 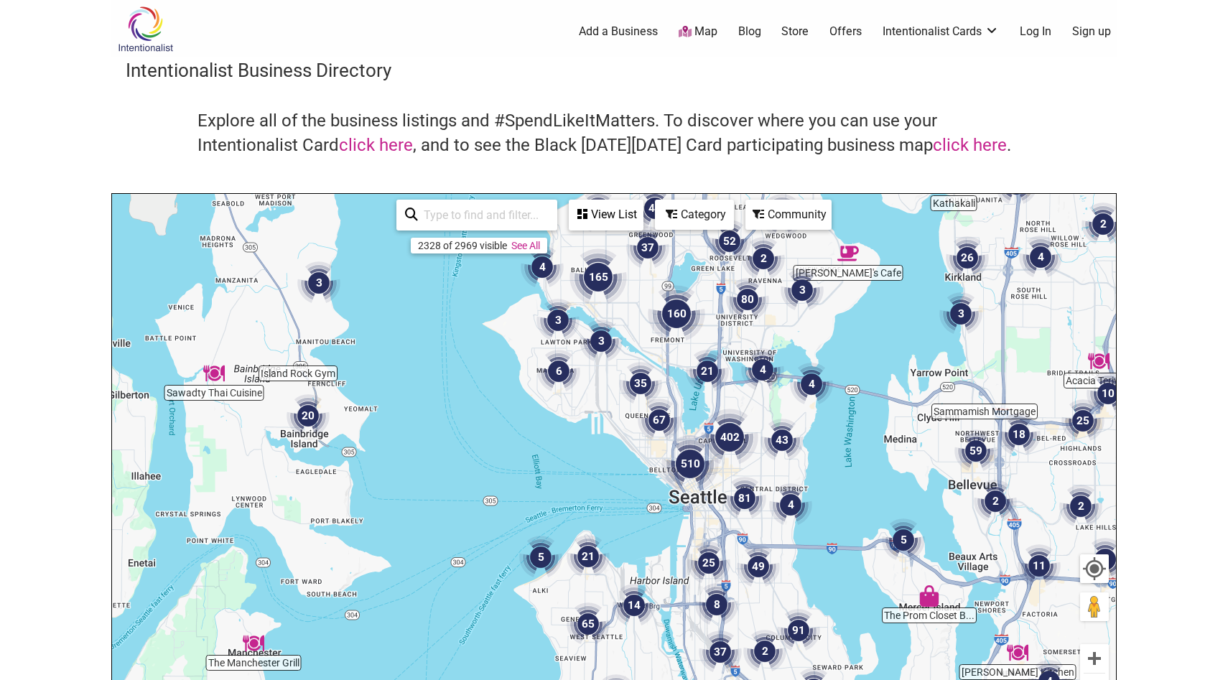 What do you see at coordinates (788, 215) in the screenshot?
I see `div: Community` at bounding box center [788, 215].